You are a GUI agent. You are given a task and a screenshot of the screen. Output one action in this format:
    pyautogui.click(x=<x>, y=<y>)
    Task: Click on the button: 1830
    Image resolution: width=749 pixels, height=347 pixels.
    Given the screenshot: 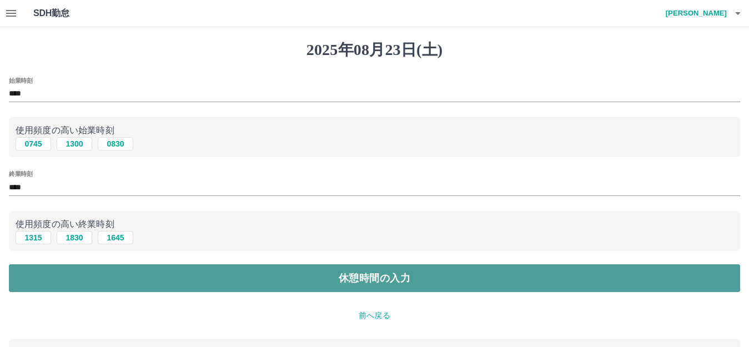 What is the action you would take?
    pyautogui.click(x=74, y=237)
    